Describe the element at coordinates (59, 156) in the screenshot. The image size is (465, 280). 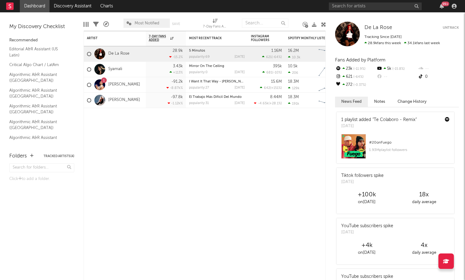
I see `button: Tracked Artists(4)` at that location.